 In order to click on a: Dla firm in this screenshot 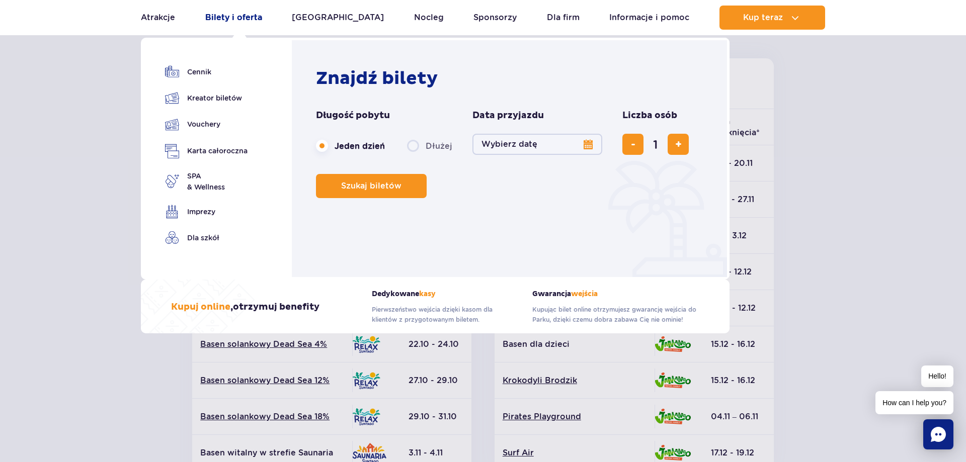, I will do `click(563, 18)`.